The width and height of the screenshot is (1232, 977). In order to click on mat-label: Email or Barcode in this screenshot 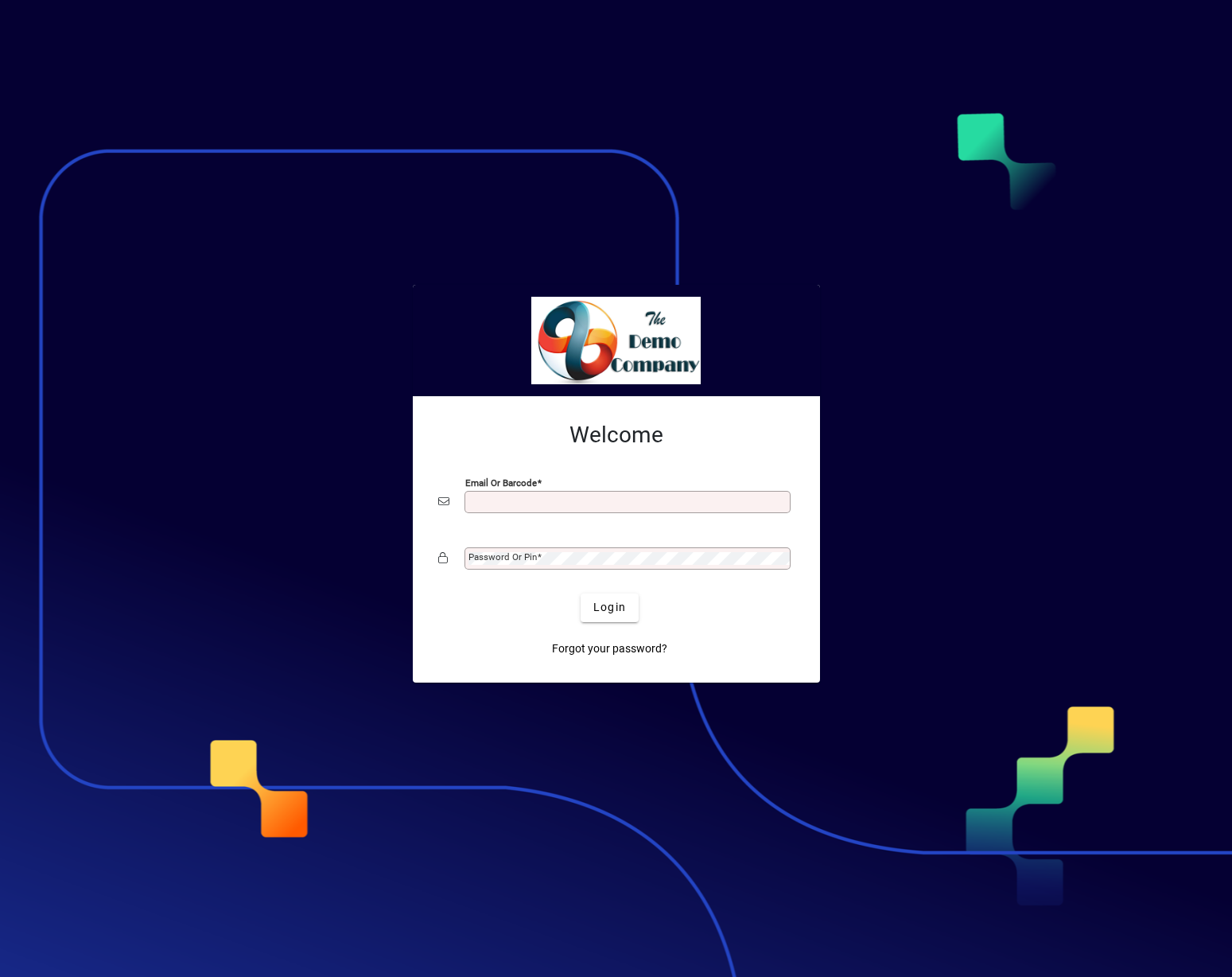, I will do `click(501, 482)`.